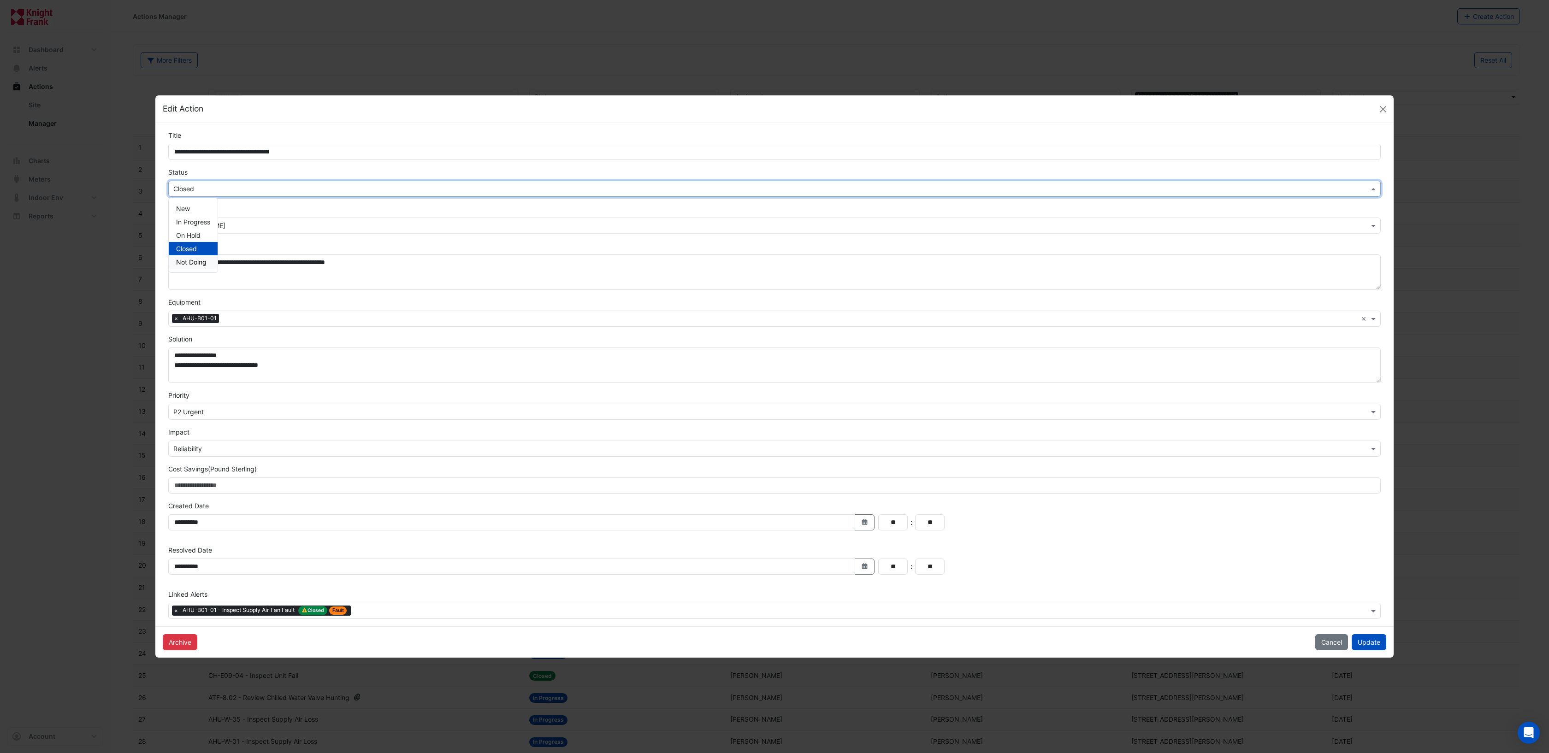 The image size is (1549, 753). What do you see at coordinates (1365, 319) in the screenshot?
I see `span: Clear` at bounding box center [1365, 319].